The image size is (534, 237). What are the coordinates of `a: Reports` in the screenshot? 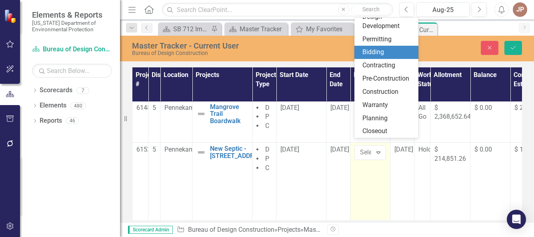 It's located at (51, 121).